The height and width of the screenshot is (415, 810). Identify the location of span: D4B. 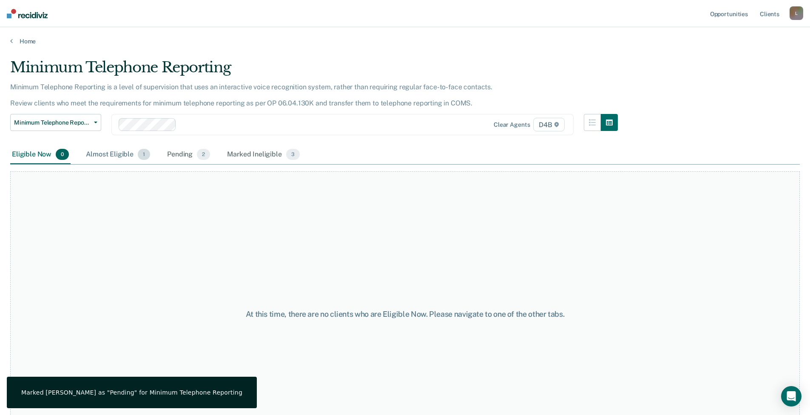
(549, 125).